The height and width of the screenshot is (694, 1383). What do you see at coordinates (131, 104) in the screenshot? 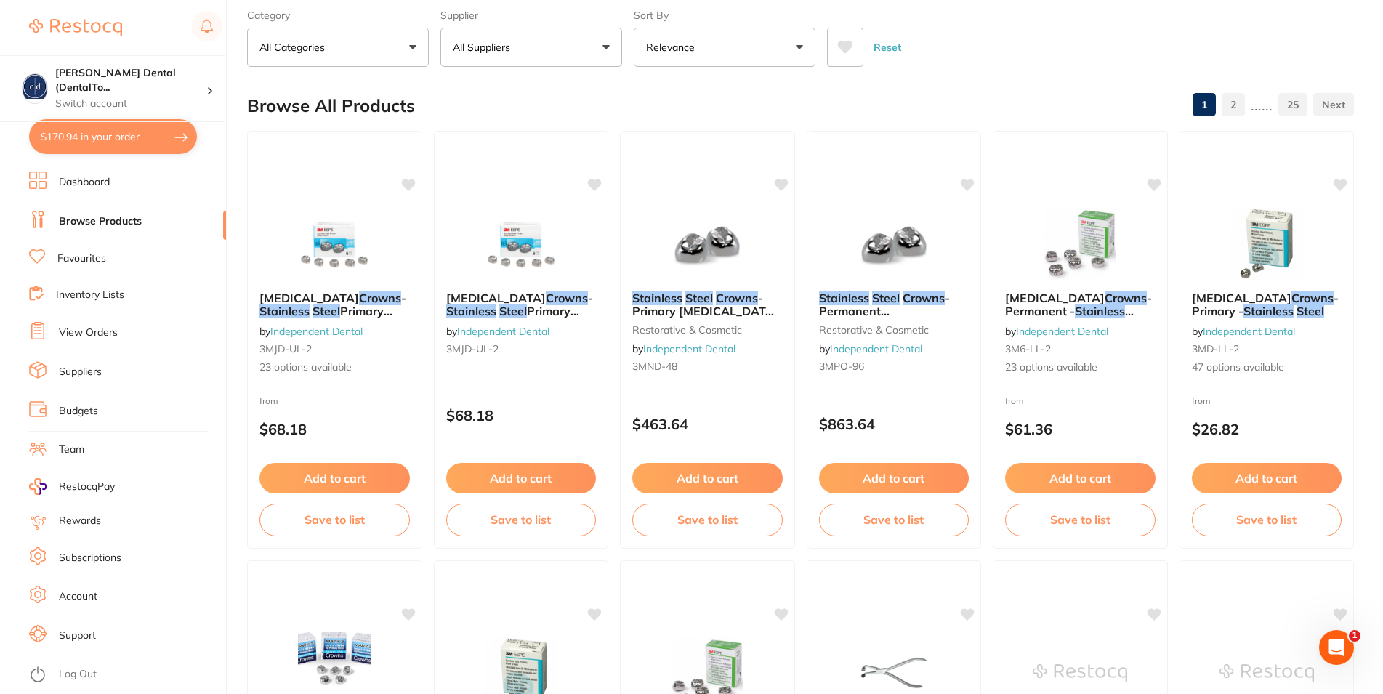
I see `p: Switch account` at bounding box center [131, 104].